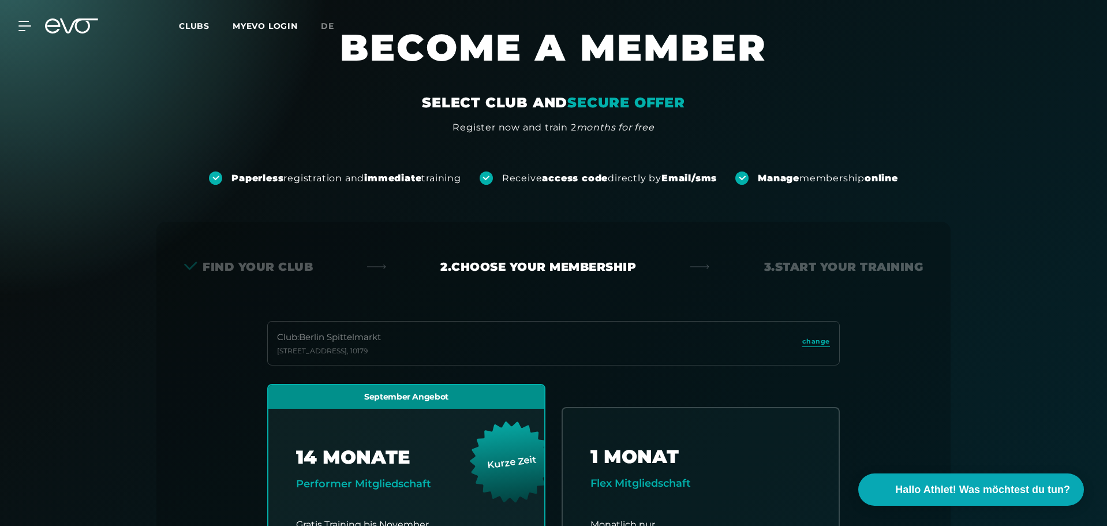  What do you see at coordinates (553, 128) in the screenshot?
I see `div: Register now and train 2` at bounding box center [553, 128].